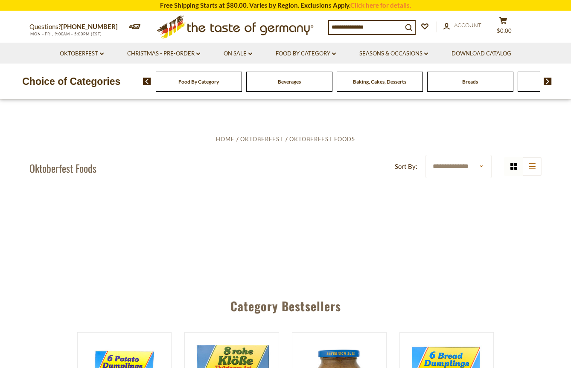  I want to click on a: Download Catalog, so click(481, 54).